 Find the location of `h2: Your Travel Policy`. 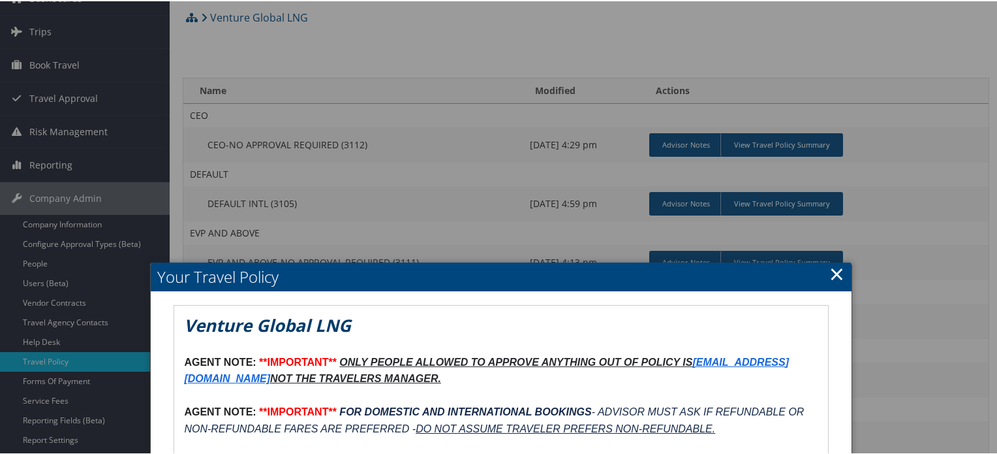

h2: Your Travel Policy is located at coordinates (501, 275).